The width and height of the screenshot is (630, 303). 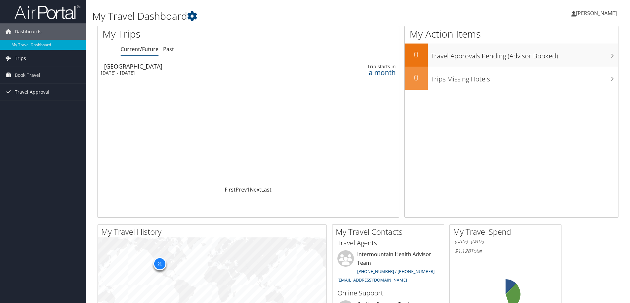 I want to click on div: Trip starts in, so click(x=361, y=67).